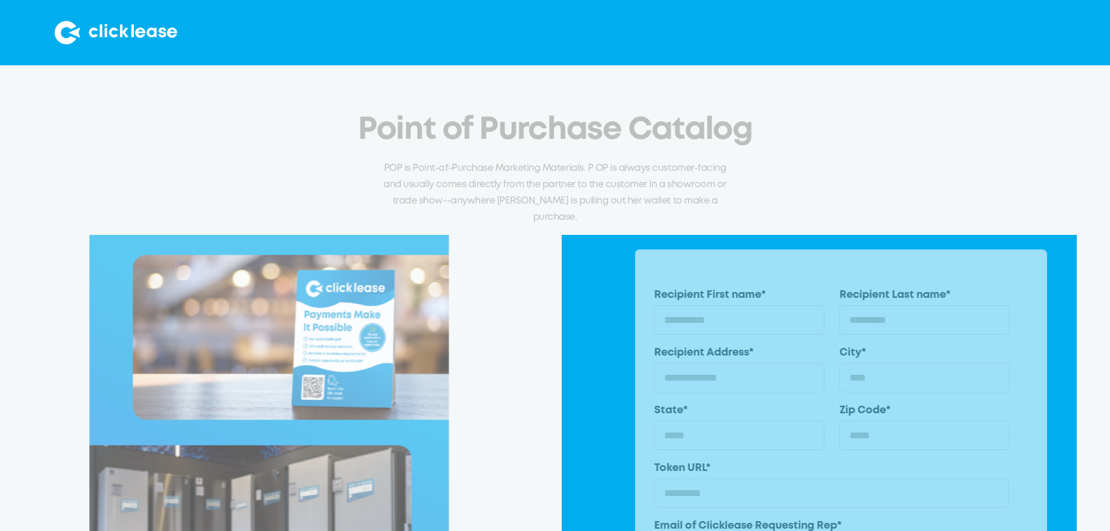 This screenshot has width=1110, height=531. What do you see at coordinates (555, 192) in the screenshot?
I see `p: POP is Point-of-Purchase Marketing Materials. P OP is always customer-facing and usually comes di...` at bounding box center [555, 192].